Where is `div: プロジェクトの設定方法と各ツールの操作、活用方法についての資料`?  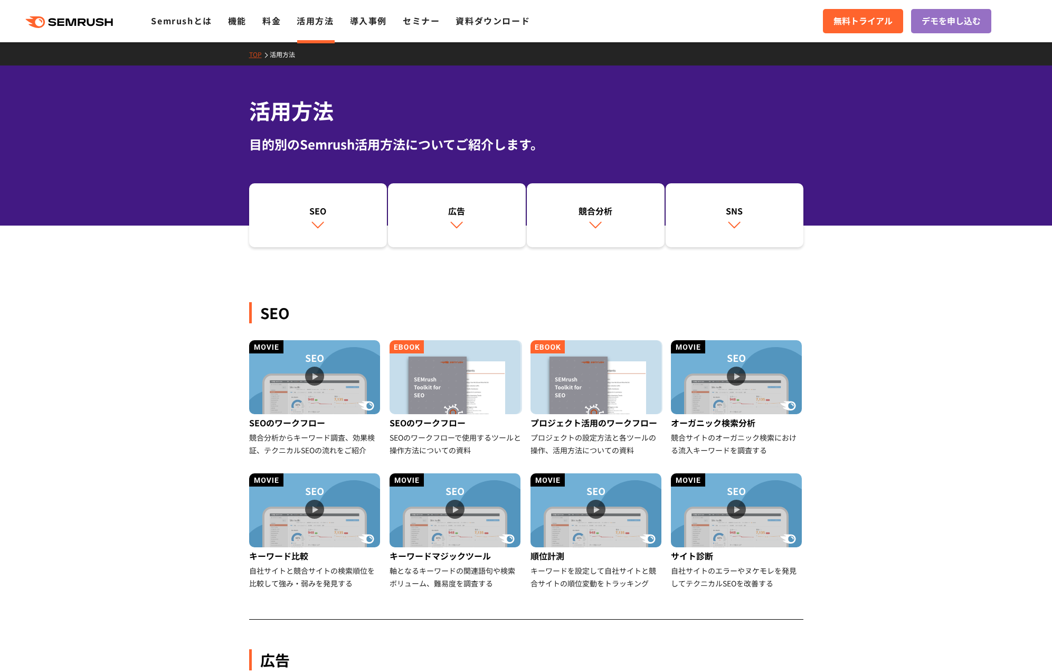 div: プロジェクトの設定方法と各ツールの操作、活用方法についての資料 is located at coordinates (597, 444).